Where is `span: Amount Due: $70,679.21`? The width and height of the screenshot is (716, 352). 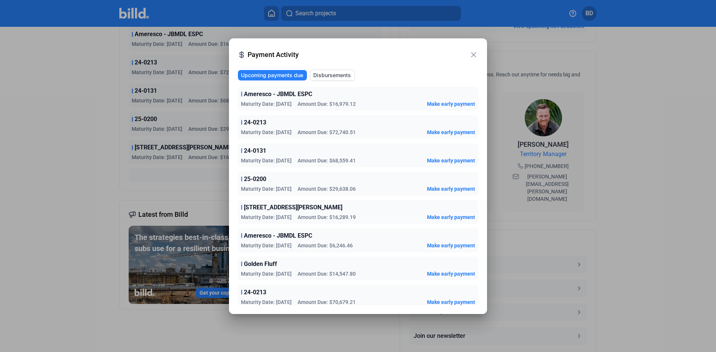 span: Amount Due: $70,679.21 is located at coordinates (326, 302).